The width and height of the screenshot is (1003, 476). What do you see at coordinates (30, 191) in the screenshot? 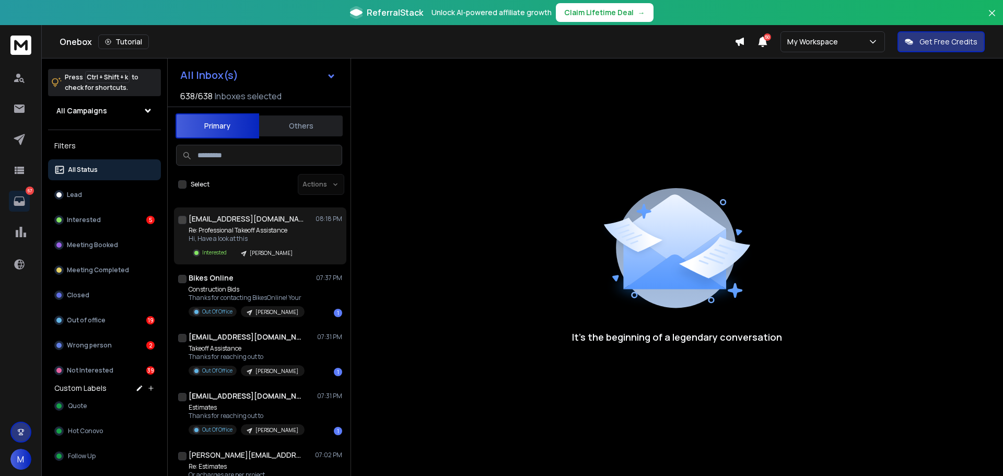
I see `p: 67` at bounding box center [30, 191].